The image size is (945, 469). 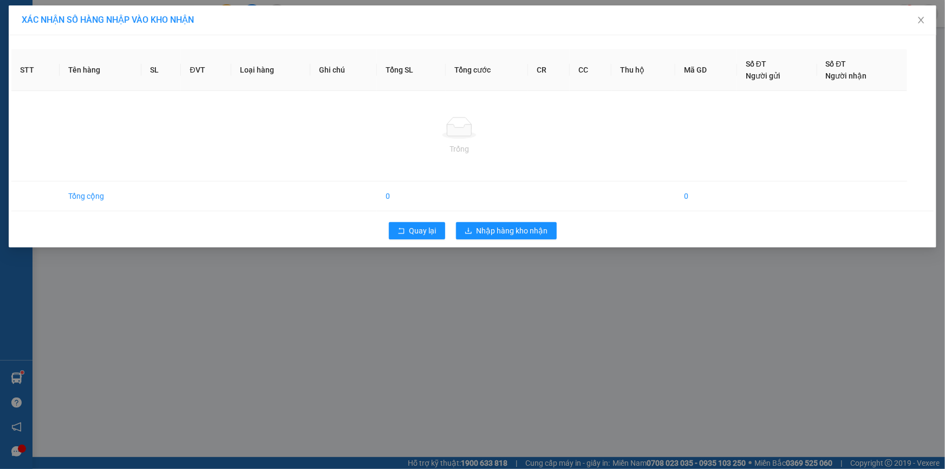 What do you see at coordinates (459, 149) in the screenshot?
I see `div: Trống` at bounding box center [459, 149].